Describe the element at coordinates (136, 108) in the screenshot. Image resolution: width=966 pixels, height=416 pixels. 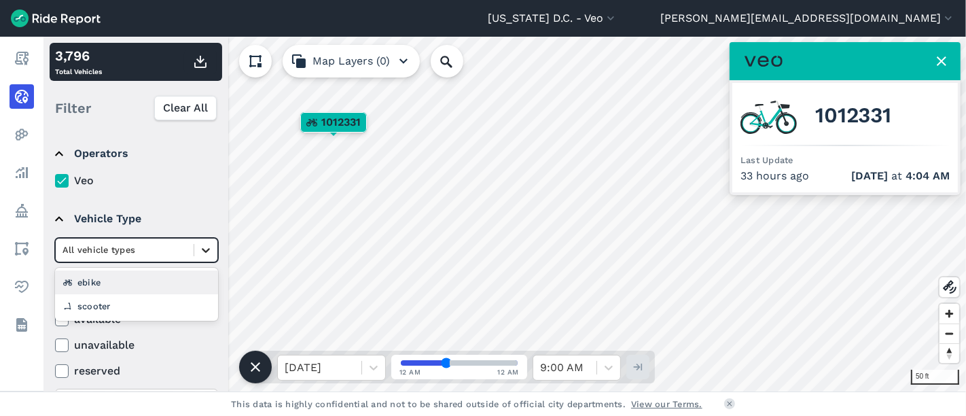
I see `div: Filter` at that location.